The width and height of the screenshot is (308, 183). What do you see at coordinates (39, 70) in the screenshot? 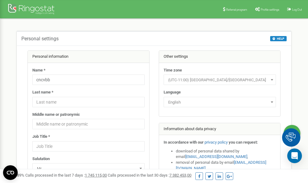
I see `label: Name *` at bounding box center [39, 70].